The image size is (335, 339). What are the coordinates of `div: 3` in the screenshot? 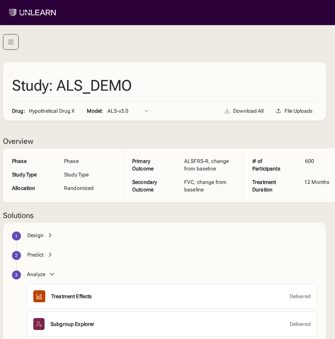 It's located at (16, 275).